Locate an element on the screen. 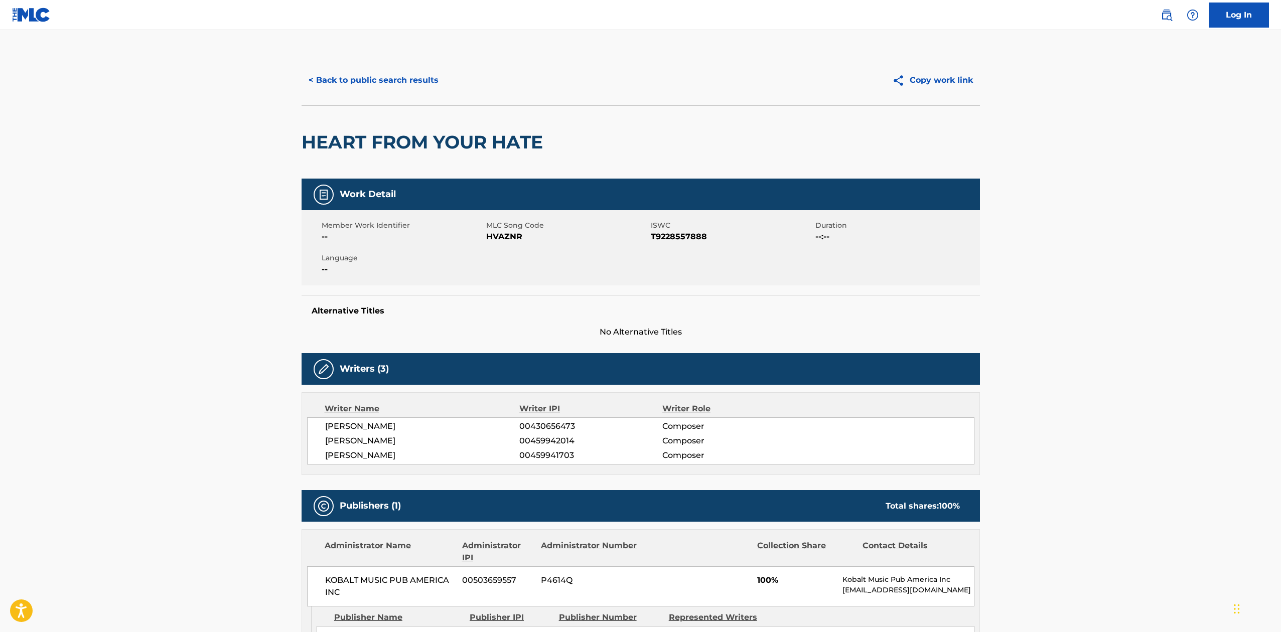  a: Log In is located at coordinates (1239, 15).